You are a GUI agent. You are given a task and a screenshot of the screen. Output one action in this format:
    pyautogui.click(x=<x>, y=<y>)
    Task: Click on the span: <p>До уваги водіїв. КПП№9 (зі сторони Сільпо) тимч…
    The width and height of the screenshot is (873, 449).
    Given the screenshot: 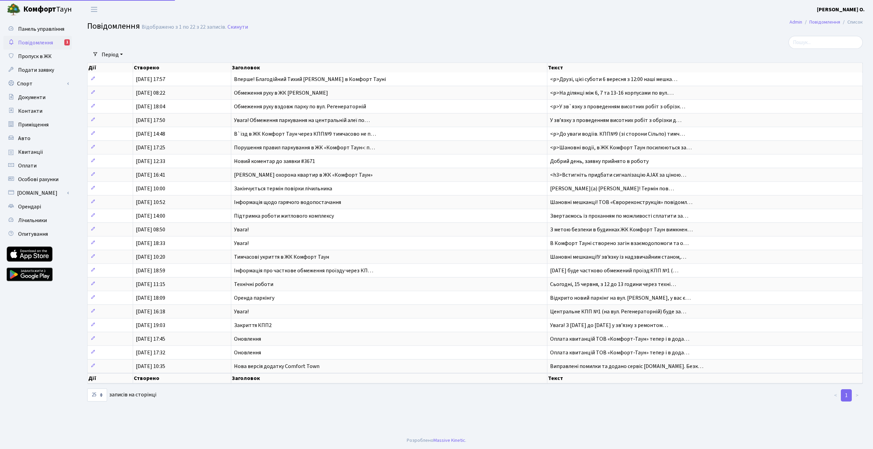 What is the action you would take?
    pyautogui.click(x=617, y=134)
    